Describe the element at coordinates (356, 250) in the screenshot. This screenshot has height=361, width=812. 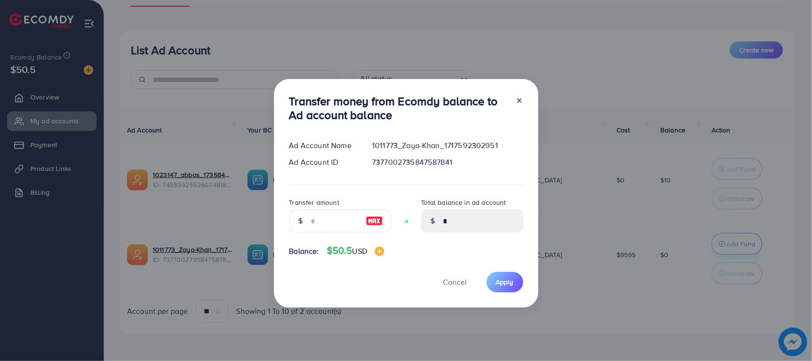
I see `h4: $50.5` at that location.